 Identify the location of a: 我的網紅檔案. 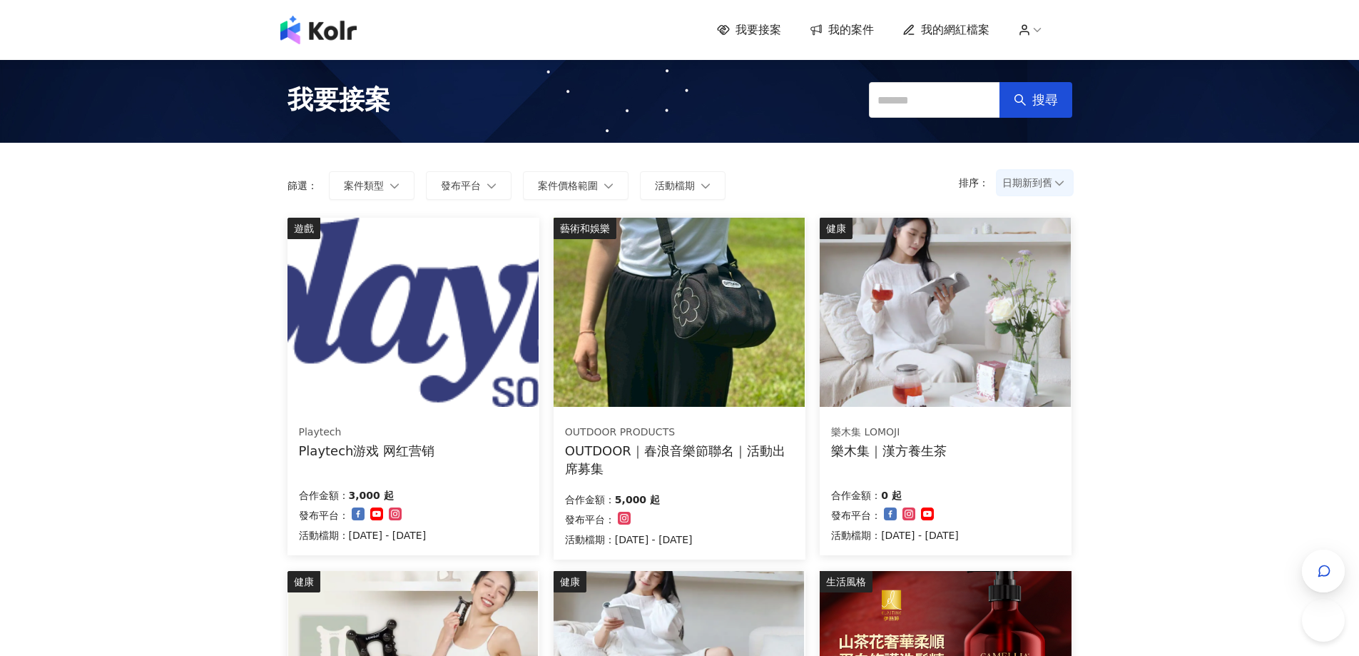
(946, 30).